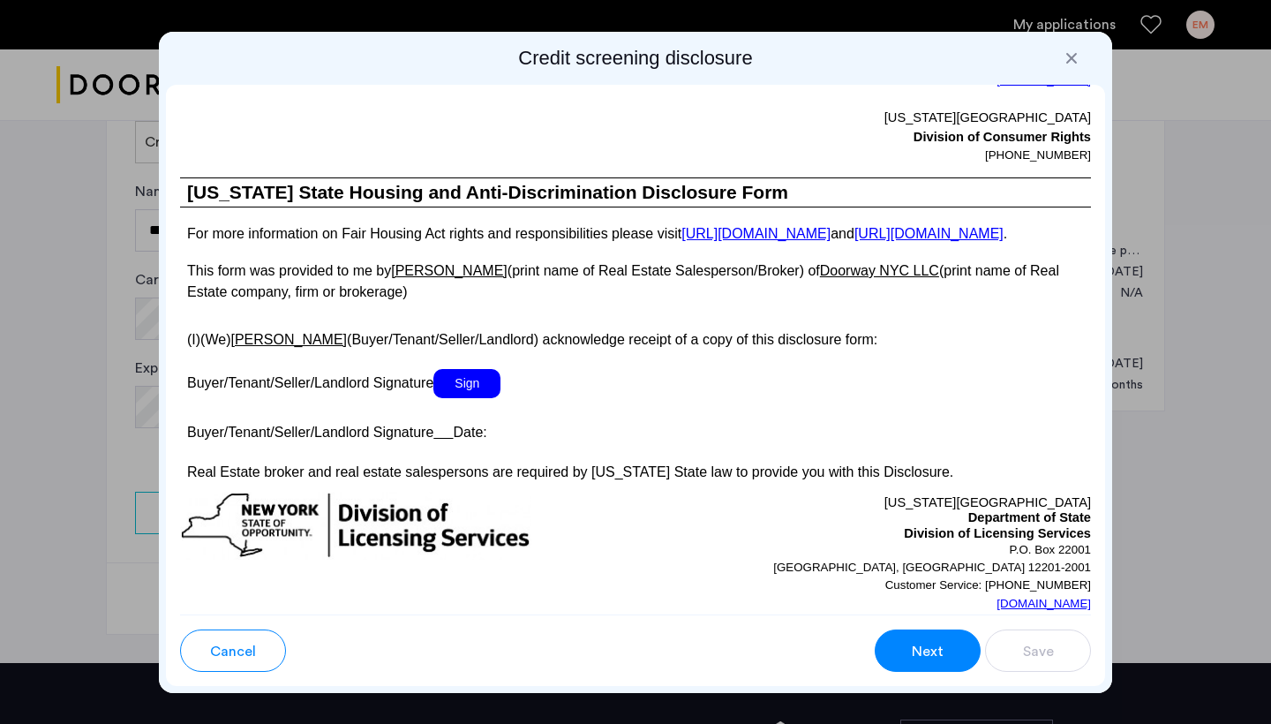 The image size is (1271, 724). What do you see at coordinates (863, 550) in the screenshot?
I see `p: P.O. Box 22001` at bounding box center [863, 550].